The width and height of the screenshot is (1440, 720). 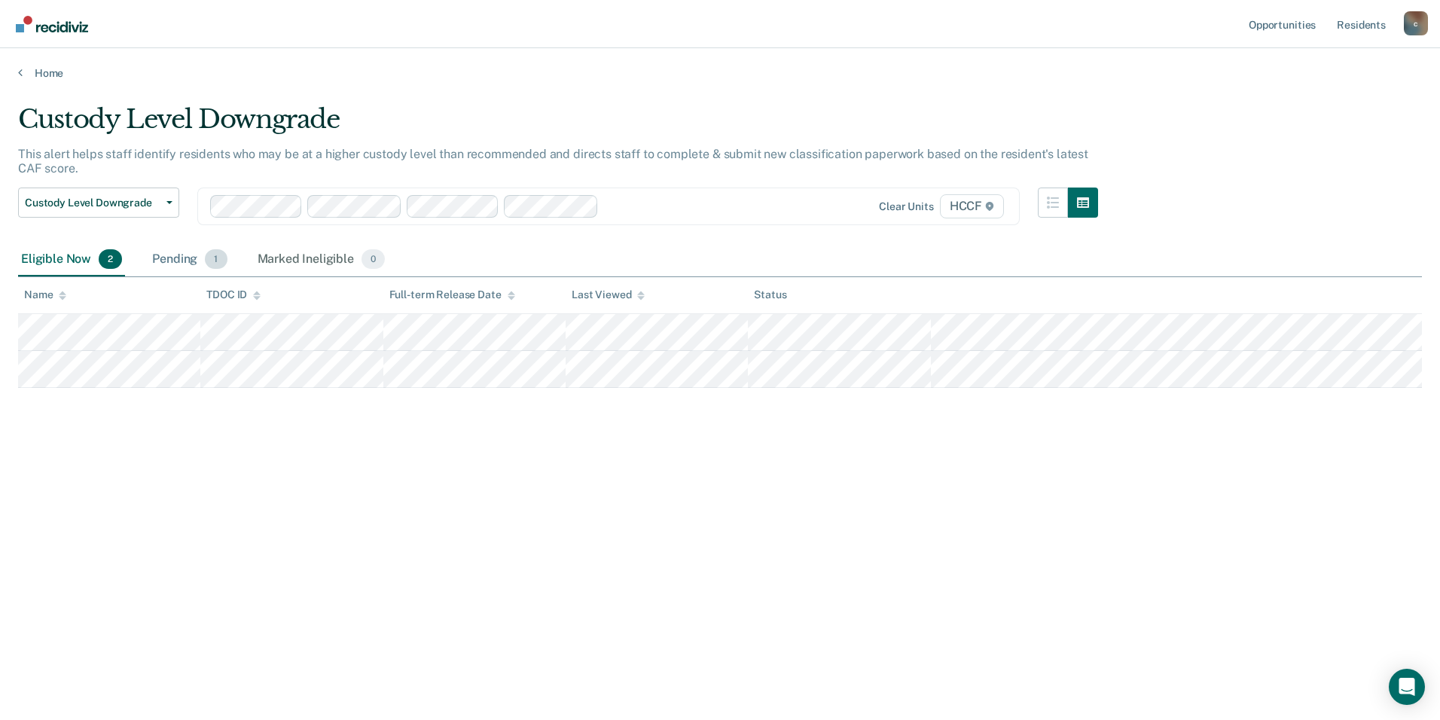 I want to click on div: Custody Level Downgrade, so click(x=558, y=125).